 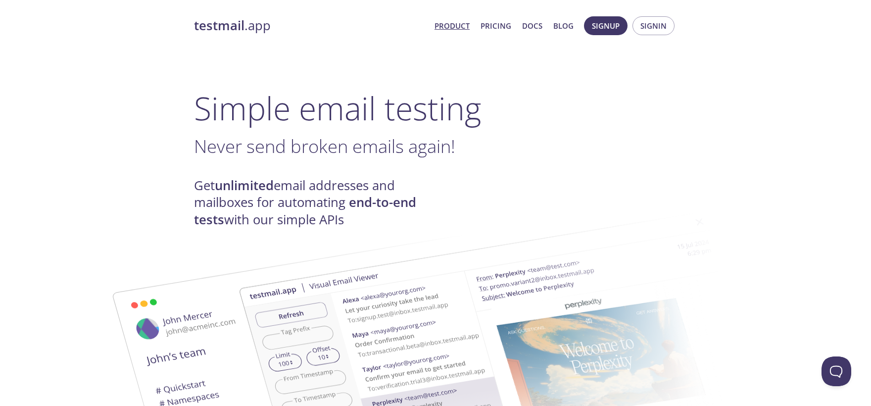 What do you see at coordinates (452, 26) in the screenshot?
I see `a: Product` at bounding box center [452, 26].